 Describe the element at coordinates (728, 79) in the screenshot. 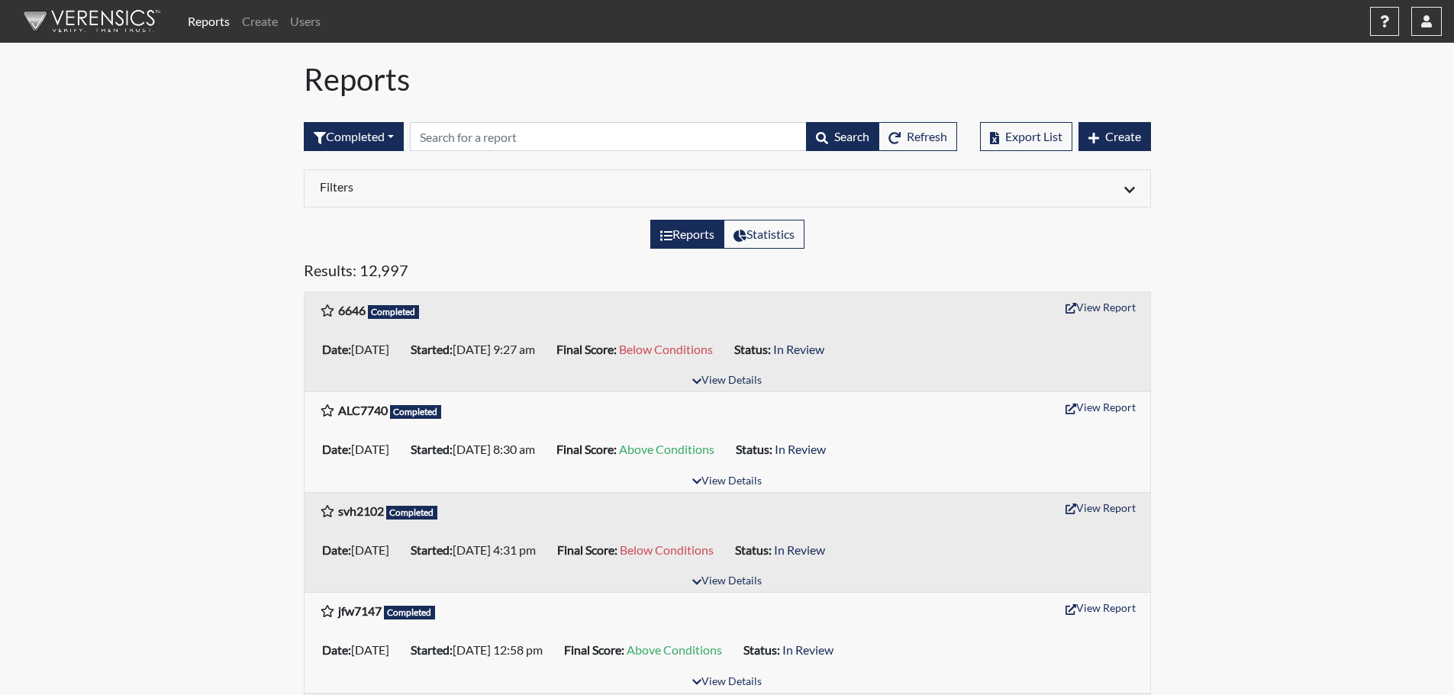

I see `h1: Reports` at that location.